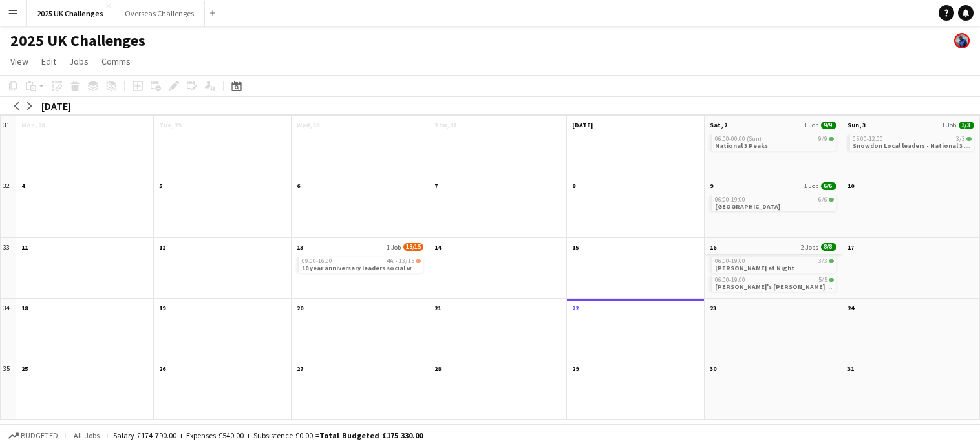 This screenshot has width=980, height=446. I want to click on span: 25, so click(25, 369).